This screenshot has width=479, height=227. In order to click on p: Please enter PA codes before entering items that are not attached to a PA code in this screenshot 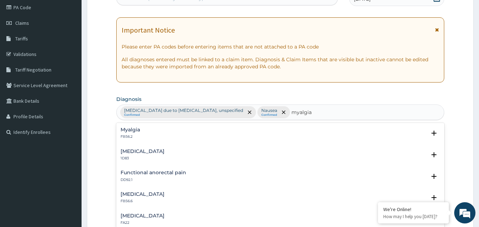, I will do `click(280, 47)`.